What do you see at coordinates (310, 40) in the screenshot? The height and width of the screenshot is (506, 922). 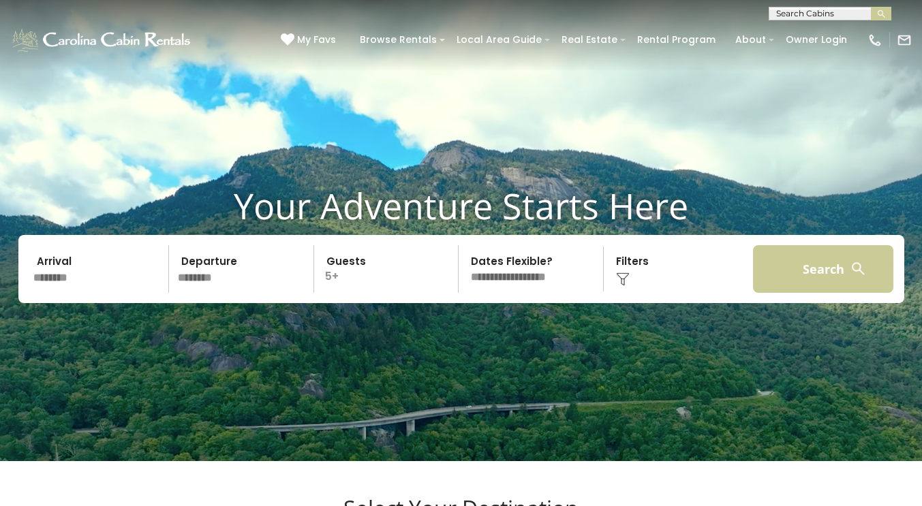 I see `a: My Favs` at bounding box center [310, 40].